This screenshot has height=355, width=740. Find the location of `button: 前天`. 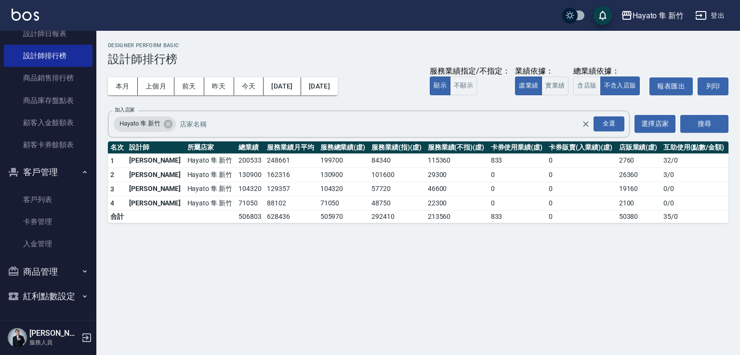

button: 前天 is located at coordinates (189, 86).